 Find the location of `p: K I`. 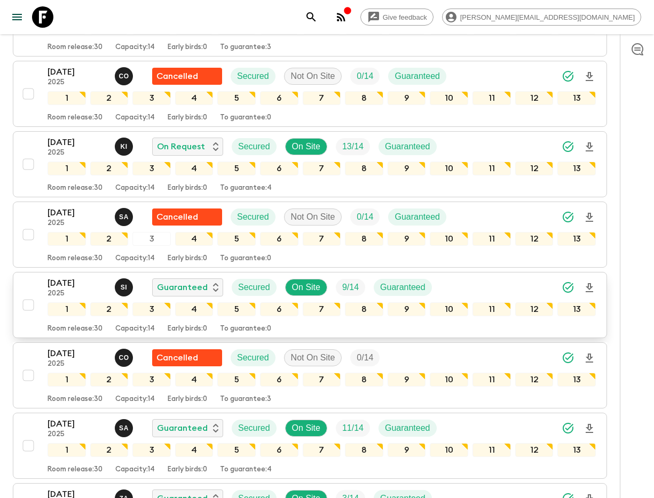

p: K I is located at coordinates (123, 147).